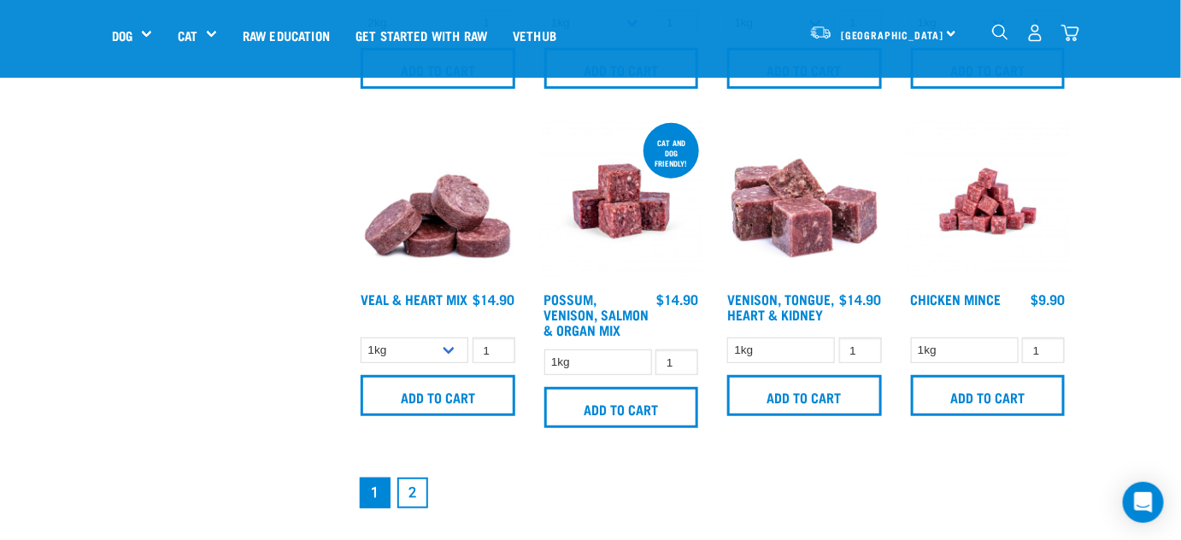 The height and width of the screenshot is (540, 1181). Describe the element at coordinates (804, 201) in the screenshot. I see `img: Pile Of Cubed Venison Tongue Mix For Pets` at that location.